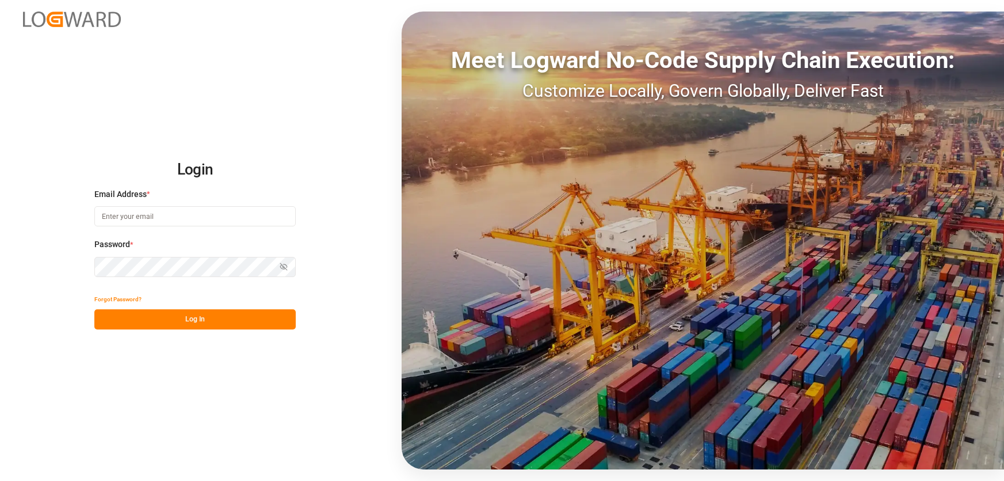 This screenshot has height=481, width=1004. I want to click on img: Logward_new_orange.png, so click(72, 19).